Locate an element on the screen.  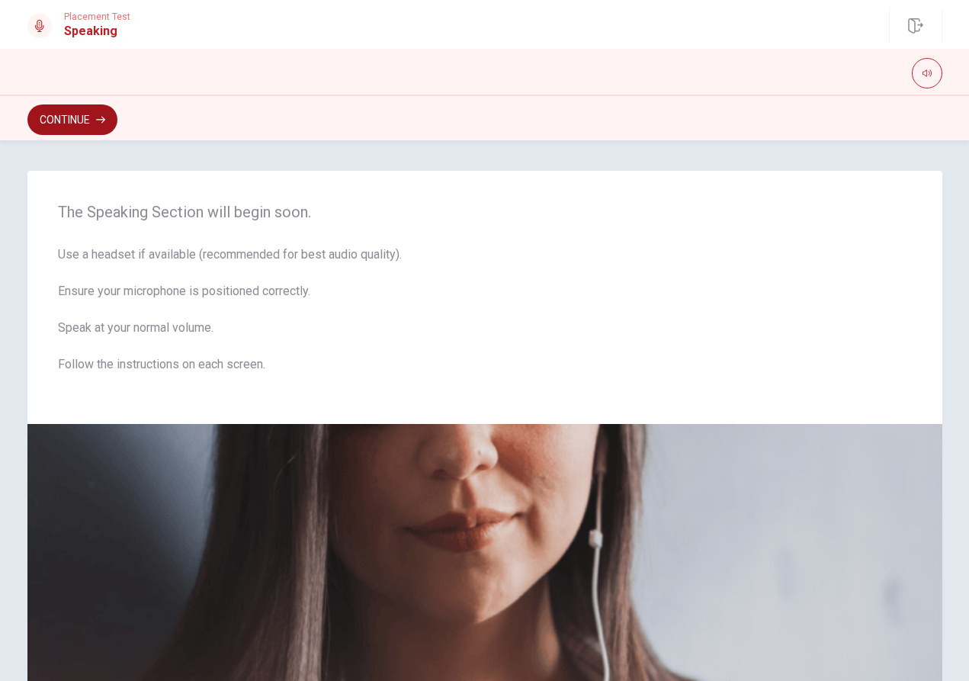
span: The Speaking Section will begin soon. is located at coordinates (485, 212).